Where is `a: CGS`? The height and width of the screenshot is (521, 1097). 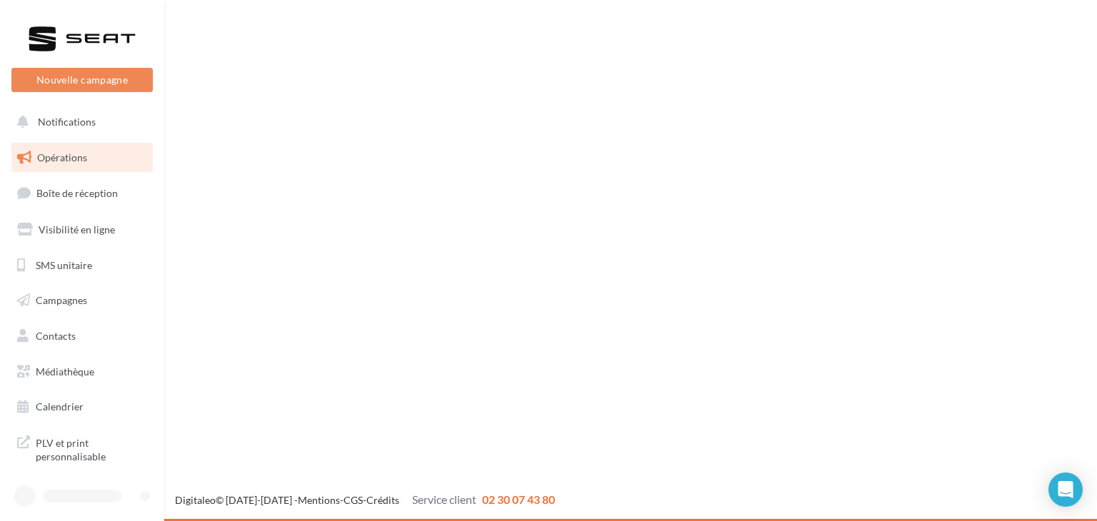 a: CGS is located at coordinates (353, 500).